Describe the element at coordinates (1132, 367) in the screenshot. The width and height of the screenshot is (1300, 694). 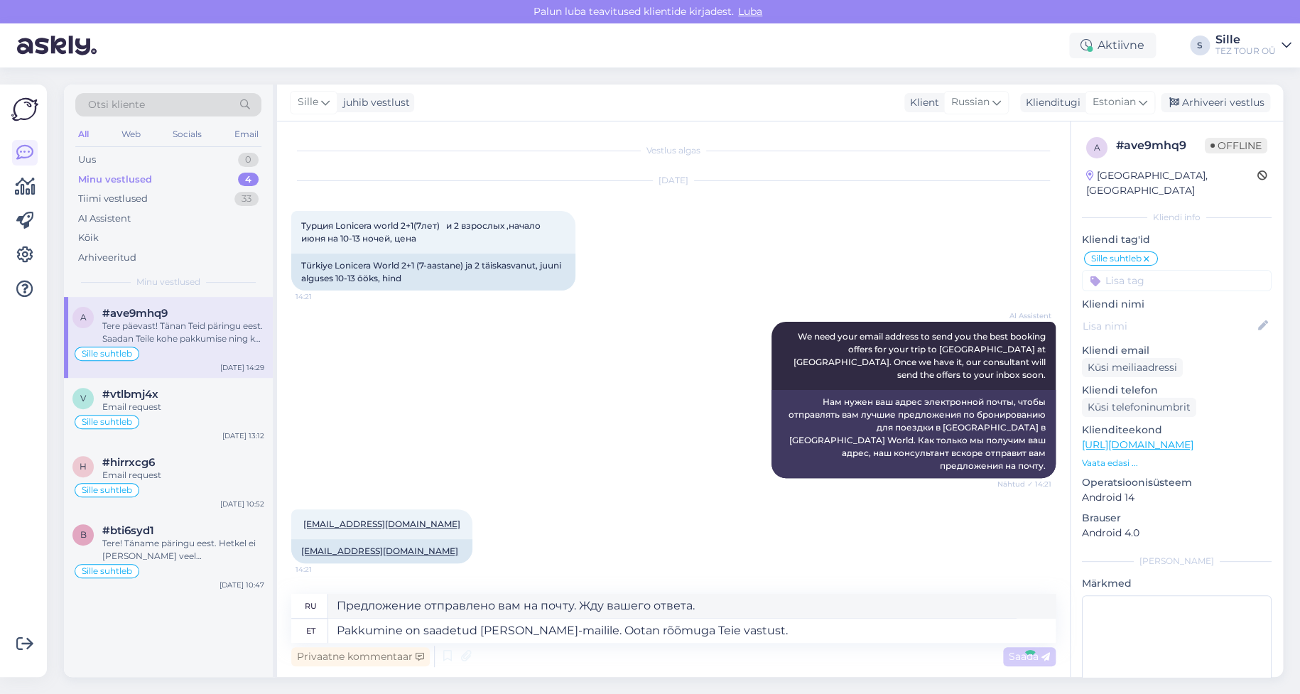
I see `div: Küsi meiliaadressi` at that location.